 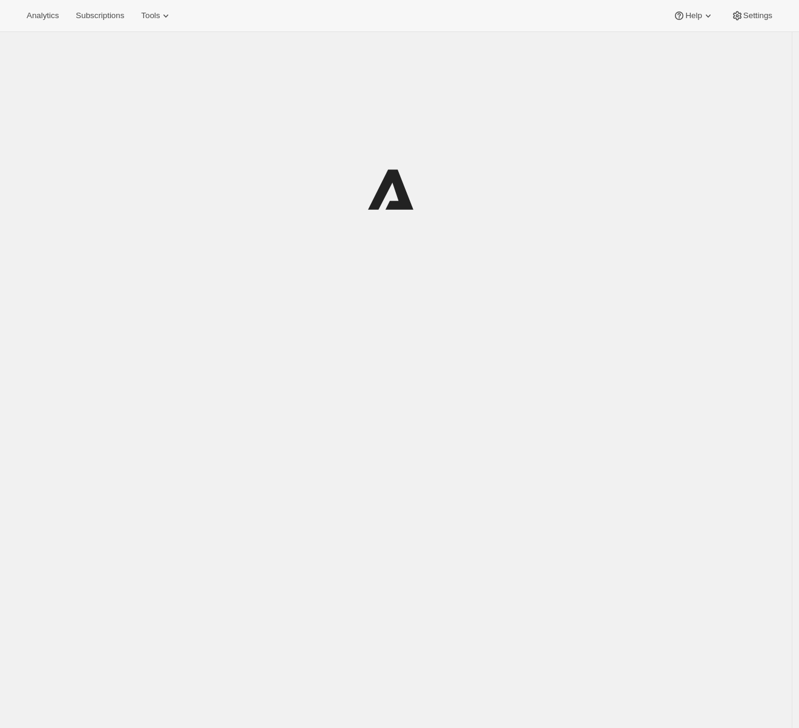 I want to click on button: Help, so click(x=693, y=16).